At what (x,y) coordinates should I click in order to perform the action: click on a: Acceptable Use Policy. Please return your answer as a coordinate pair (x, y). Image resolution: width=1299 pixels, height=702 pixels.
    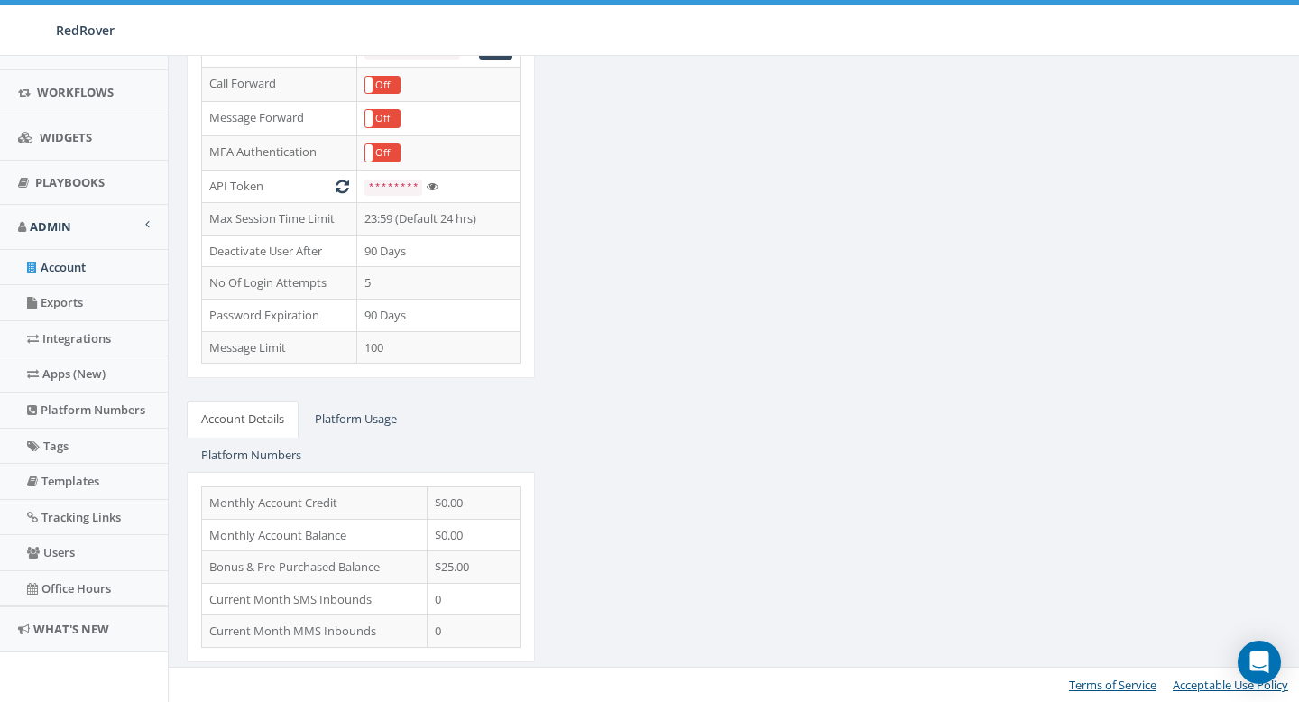
    Looking at the image, I should click on (1231, 685).